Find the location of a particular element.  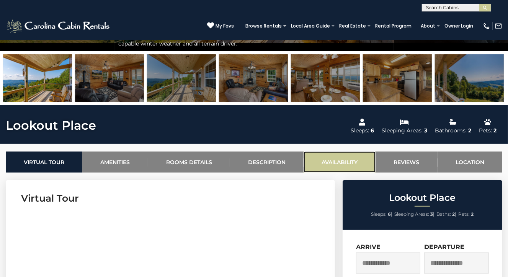

a: Availability is located at coordinates (339, 162).